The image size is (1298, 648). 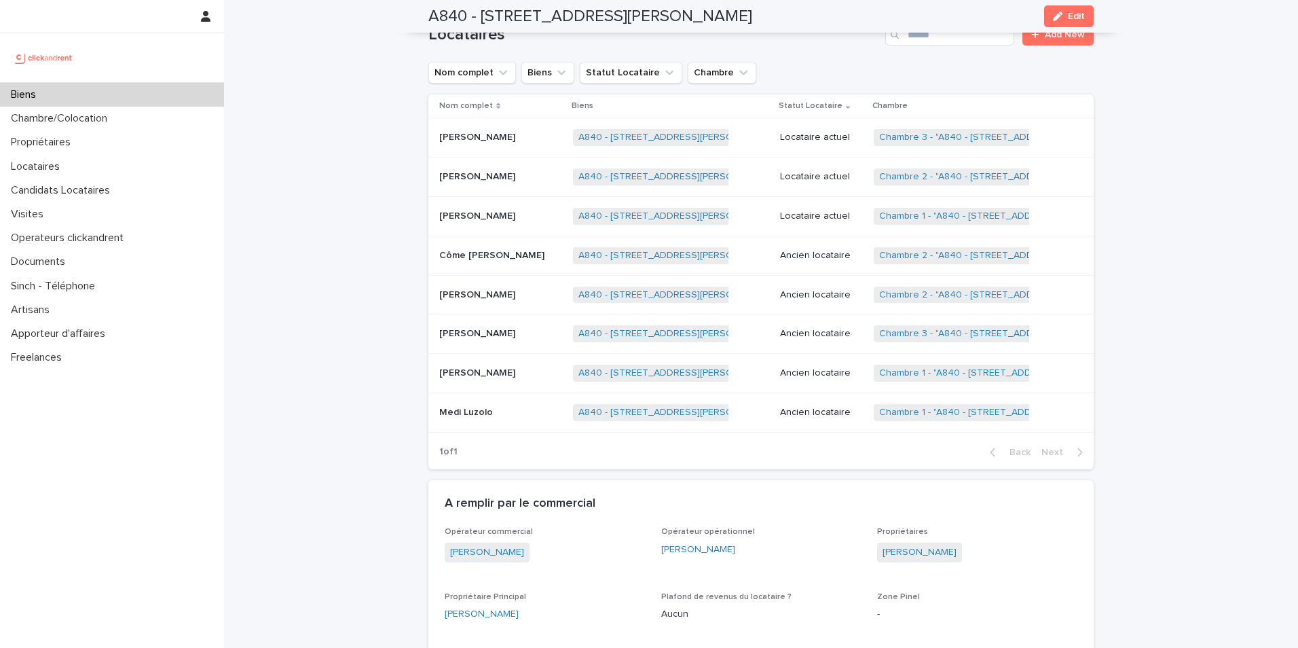 What do you see at coordinates (1076, 16) in the screenshot?
I see `span: Edit` at bounding box center [1076, 16].